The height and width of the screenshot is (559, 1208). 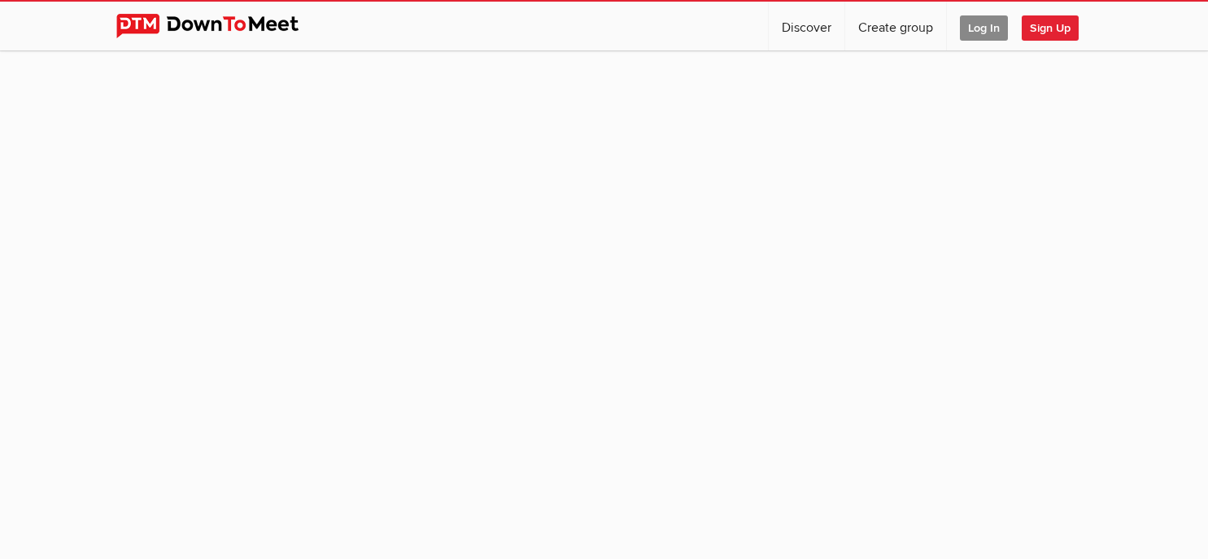 What do you see at coordinates (220, 26) in the screenshot?
I see `img: DownToMeet` at bounding box center [220, 26].